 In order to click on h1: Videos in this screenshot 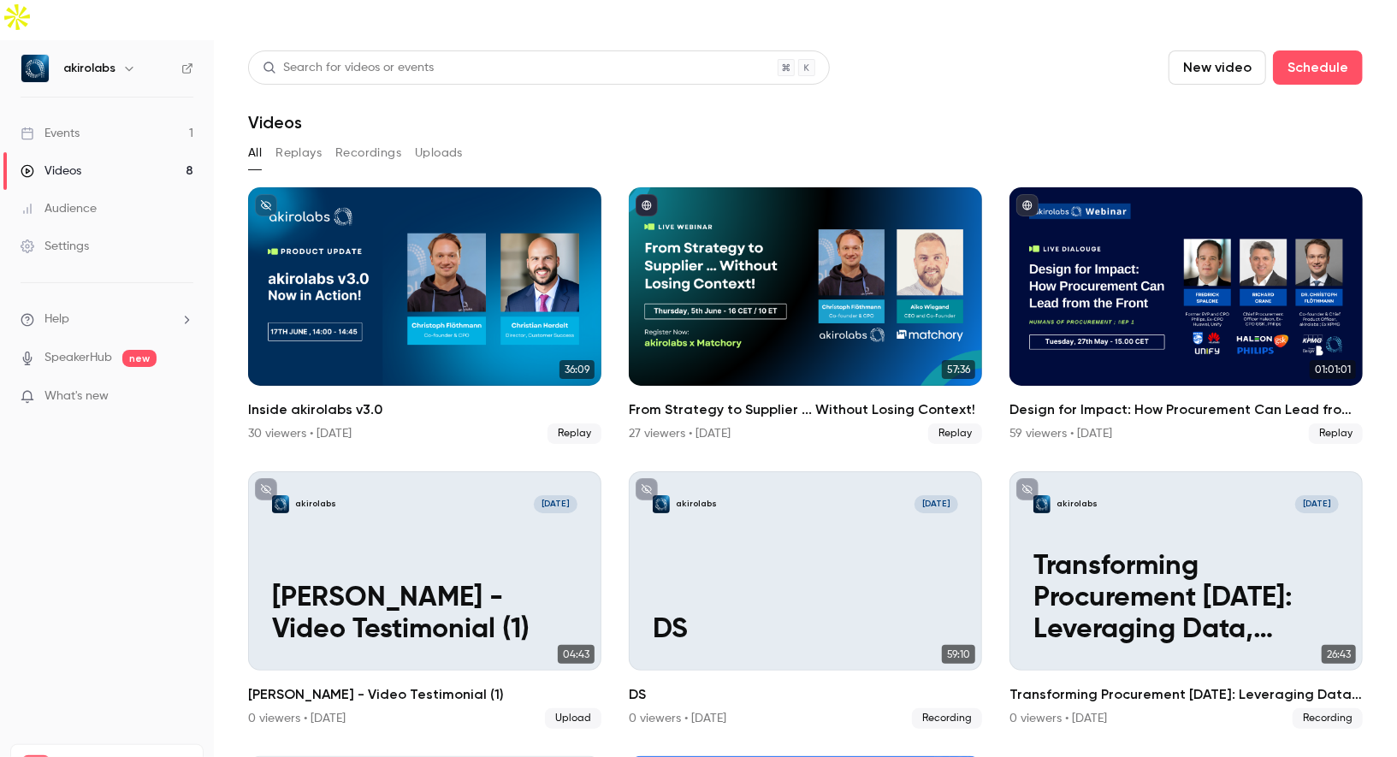, I will do `click(275, 122)`.